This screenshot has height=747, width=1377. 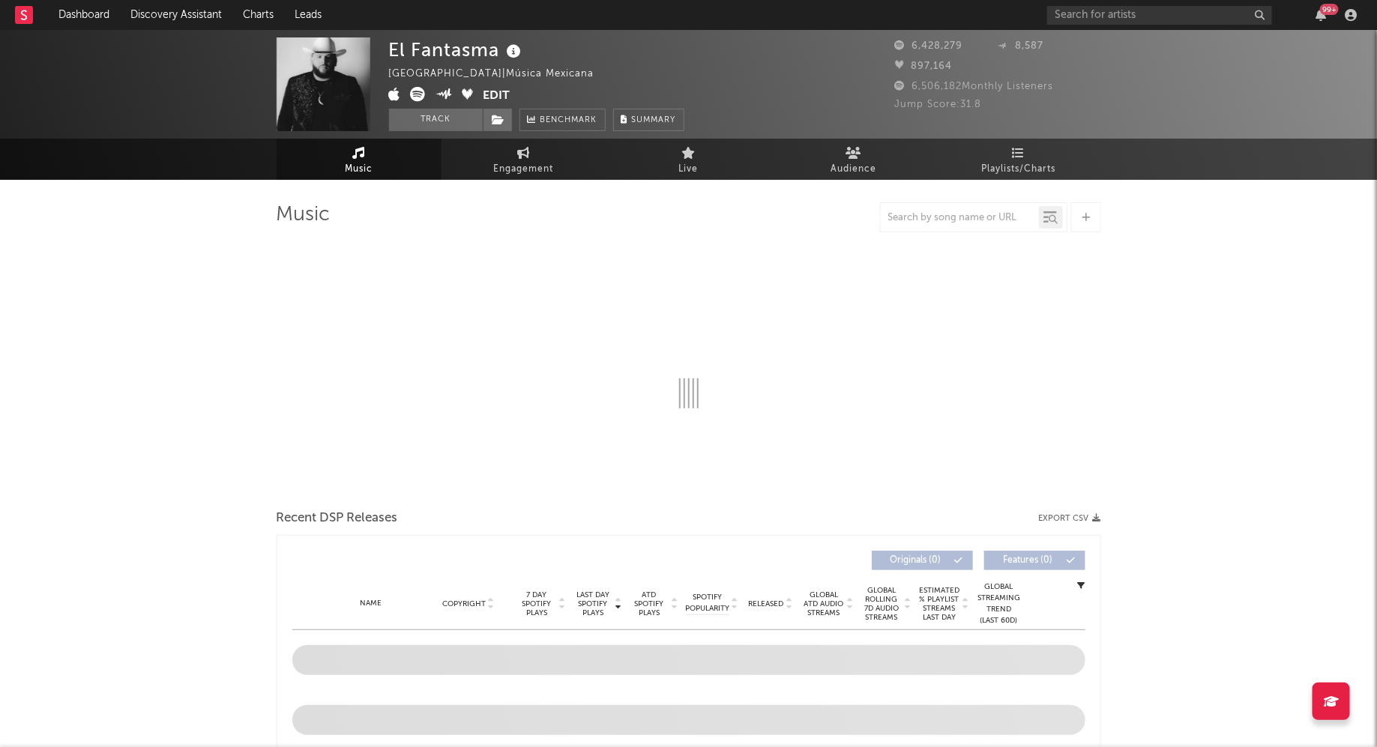 What do you see at coordinates (766, 604) in the screenshot?
I see `span: Released` at bounding box center [766, 604].